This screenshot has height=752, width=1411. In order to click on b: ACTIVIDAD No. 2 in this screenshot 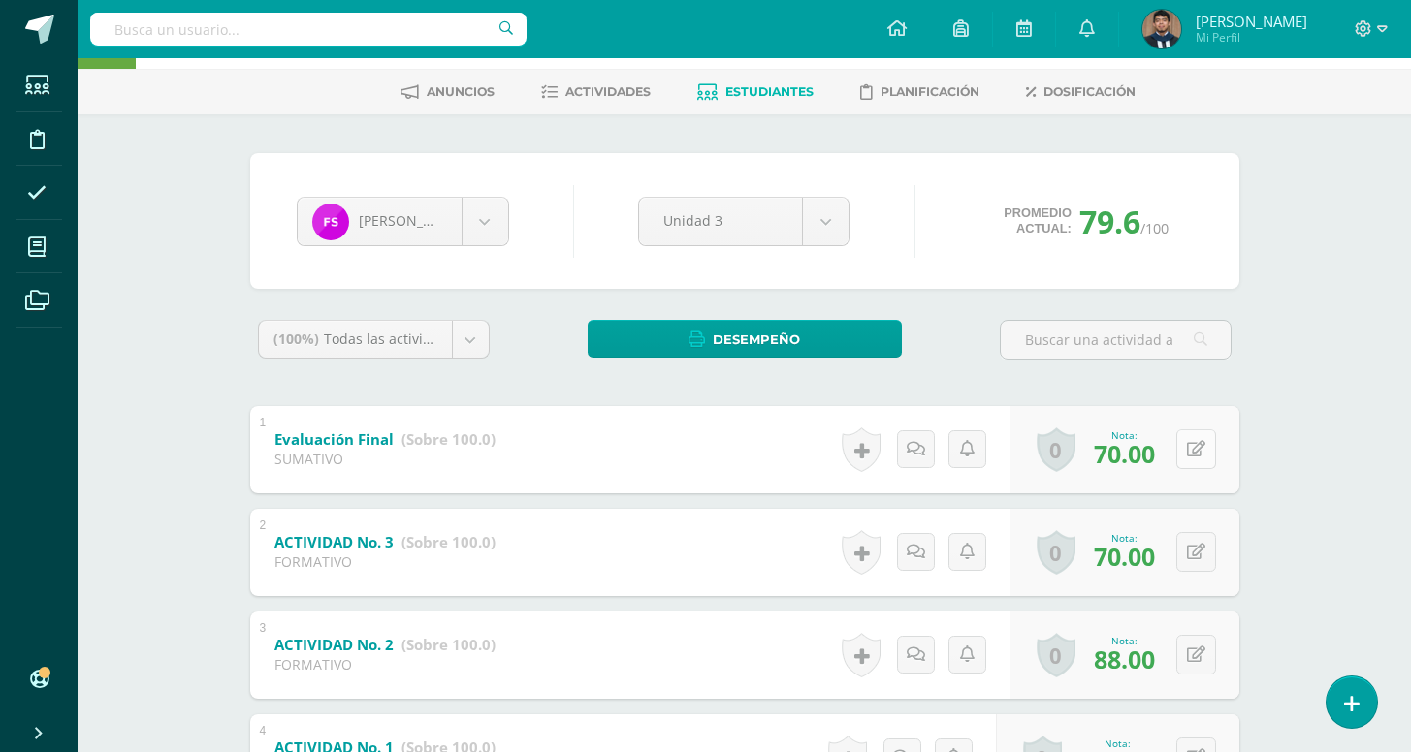, I will do `click(334, 645)`.